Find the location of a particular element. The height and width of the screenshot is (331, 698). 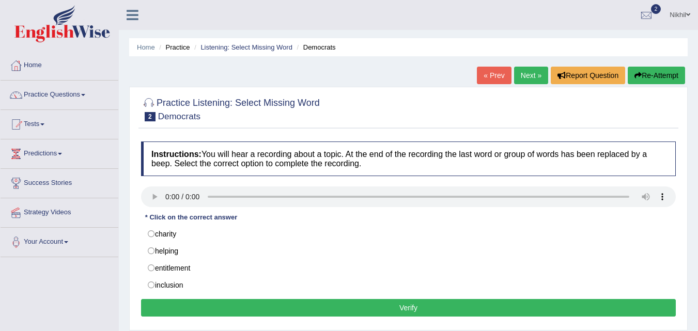

a: Tests is located at coordinates (59, 123).